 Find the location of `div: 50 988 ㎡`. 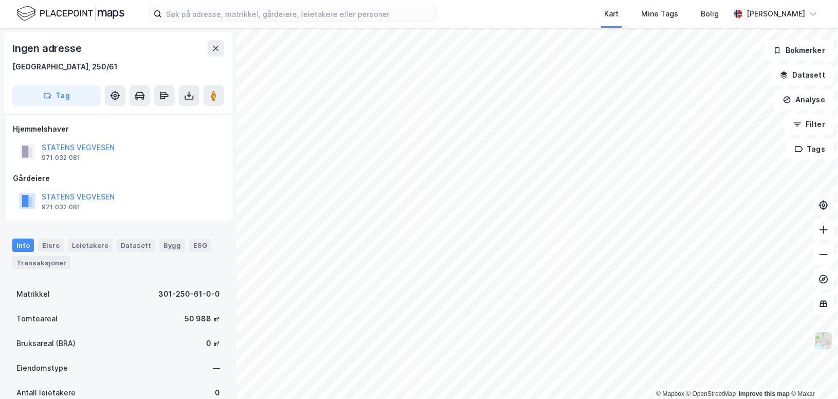

div: 50 988 ㎡ is located at coordinates (202, 319).